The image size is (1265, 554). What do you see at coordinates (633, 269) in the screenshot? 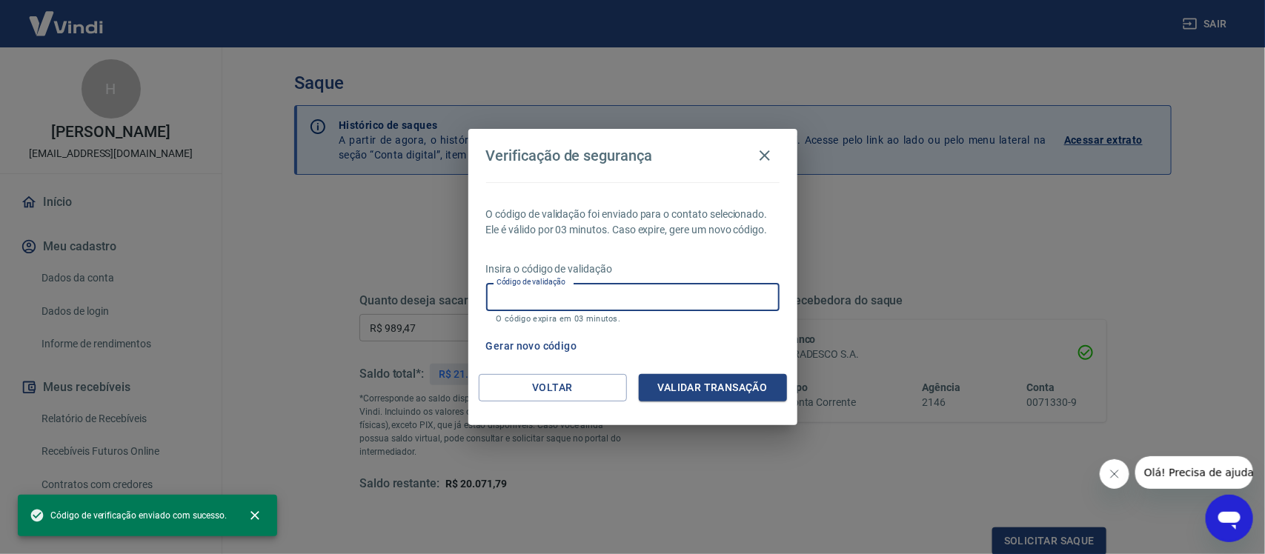
I see `p: Insira o código de validação` at bounding box center [633, 269].